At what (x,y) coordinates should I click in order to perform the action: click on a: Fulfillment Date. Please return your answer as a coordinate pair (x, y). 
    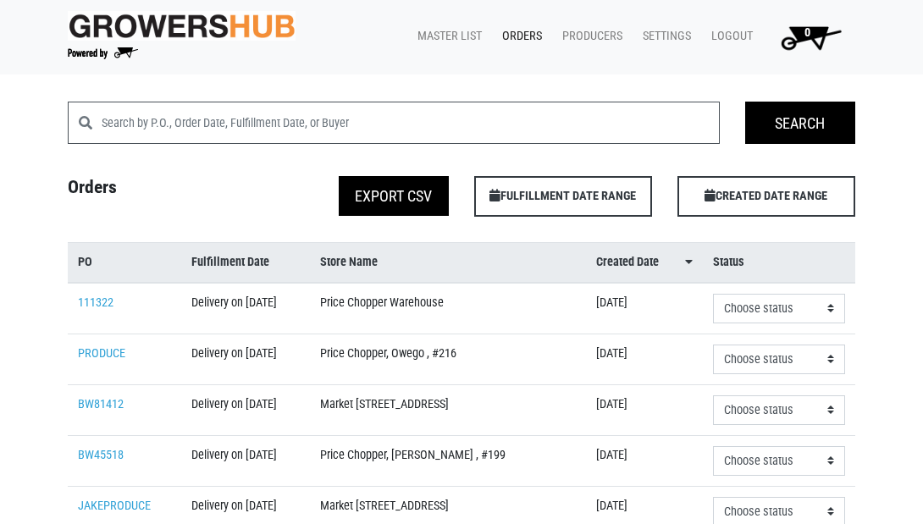
    Looking at the image, I should click on (246, 263).